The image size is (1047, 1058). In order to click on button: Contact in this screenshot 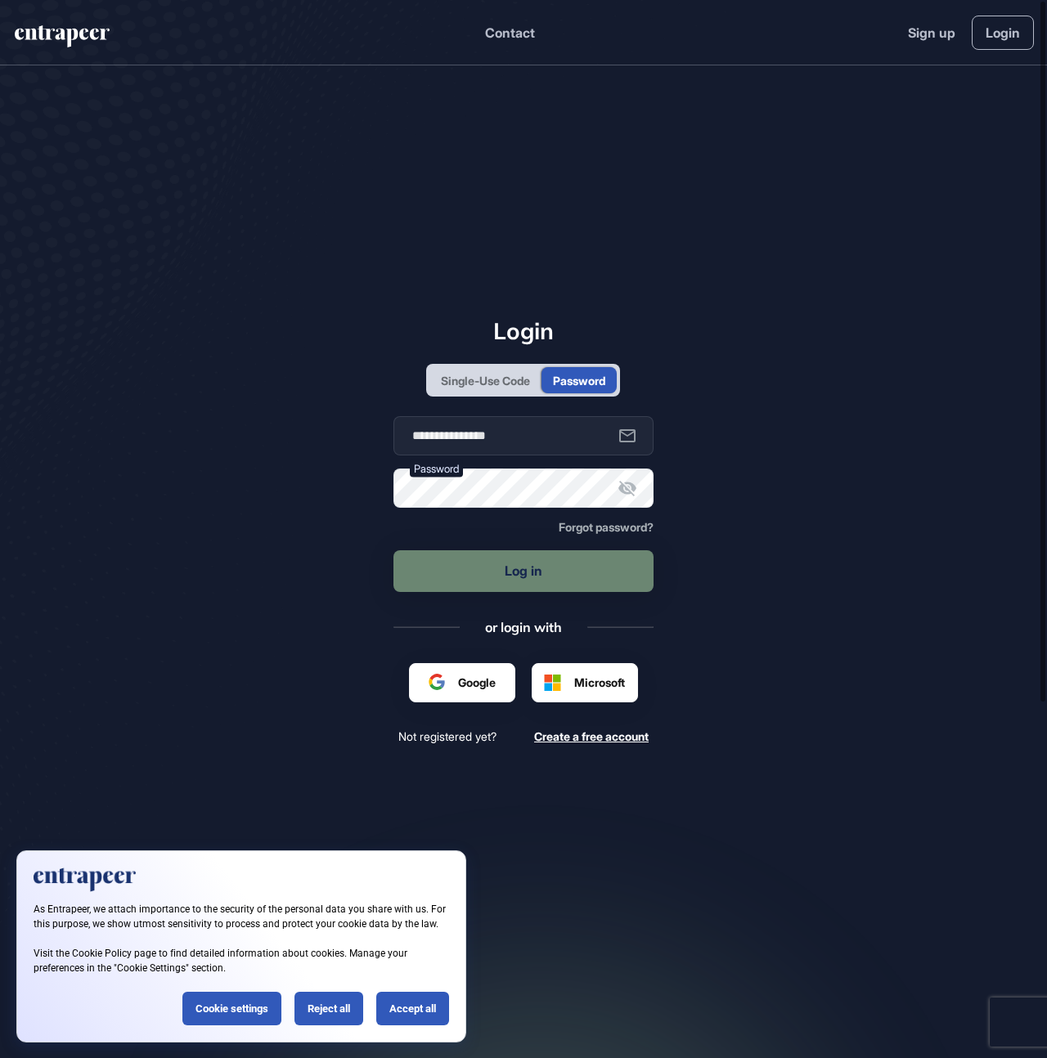, I will do `click(509, 33)`.